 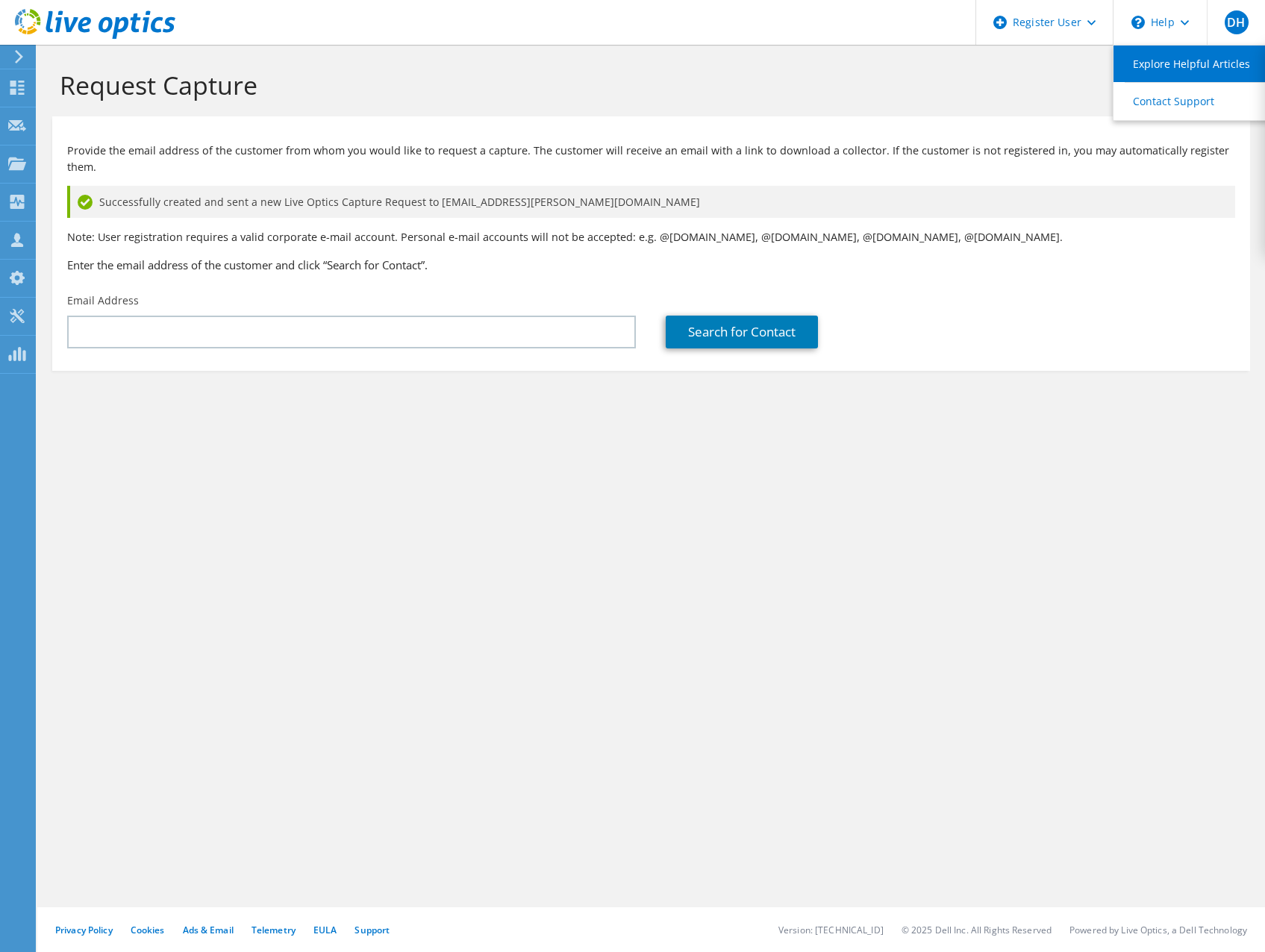 What do you see at coordinates (651, 265) in the screenshot?
I see `h3: Enter the email address of the customer and click “Search for Contact”.` at bounding box center [651, 265].